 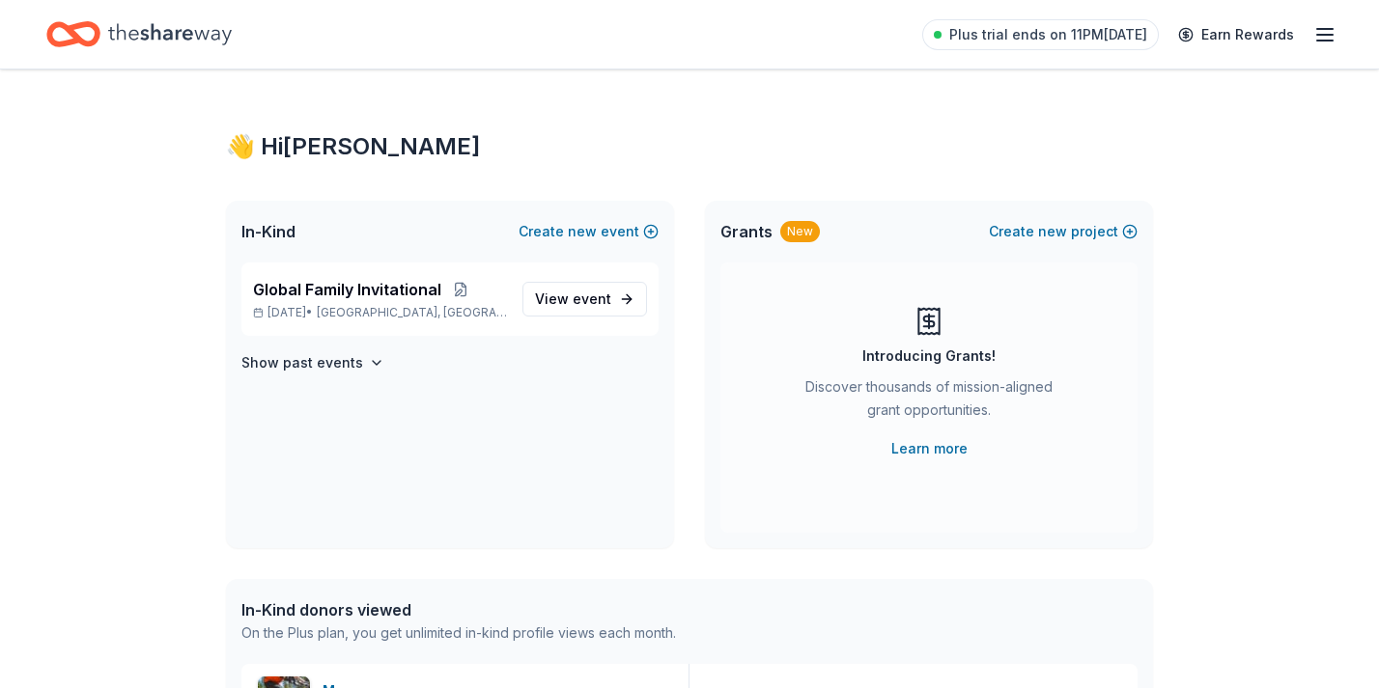 I want to click on button: Show past events, so click(x=313, y=363).